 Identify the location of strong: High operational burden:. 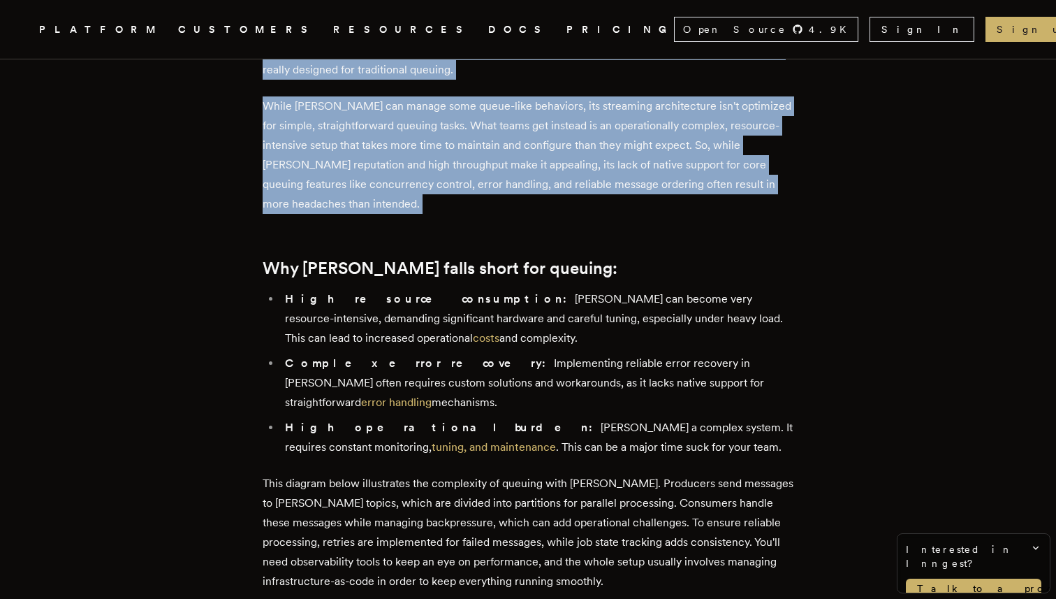
(443, 427).